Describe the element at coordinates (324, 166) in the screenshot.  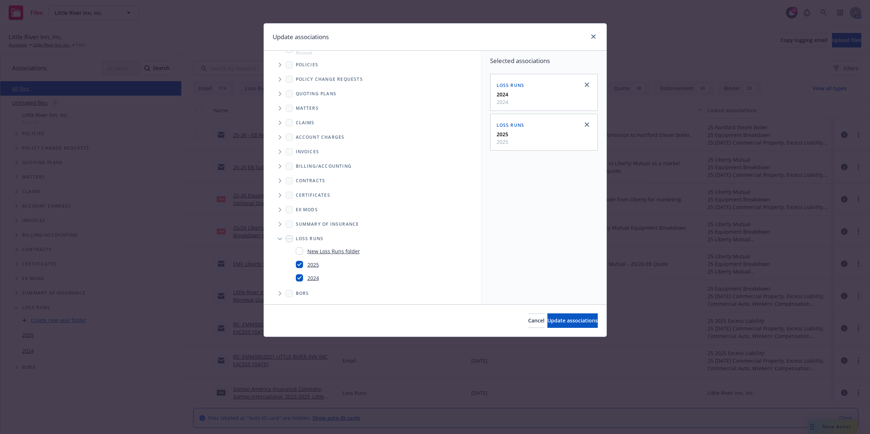
I see `span: Billing/Accounting` at that location.